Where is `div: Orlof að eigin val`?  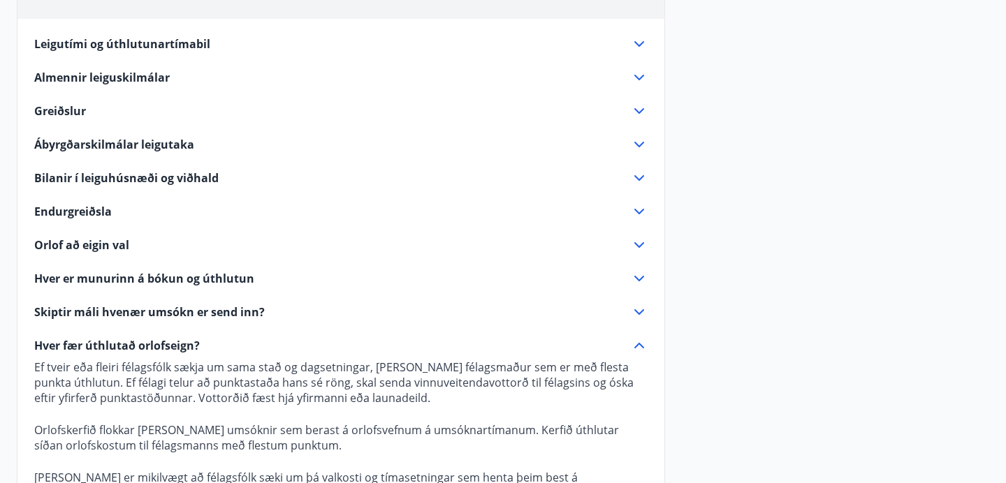 div: Orlof að eigin val is located at coordinates (341, 245).